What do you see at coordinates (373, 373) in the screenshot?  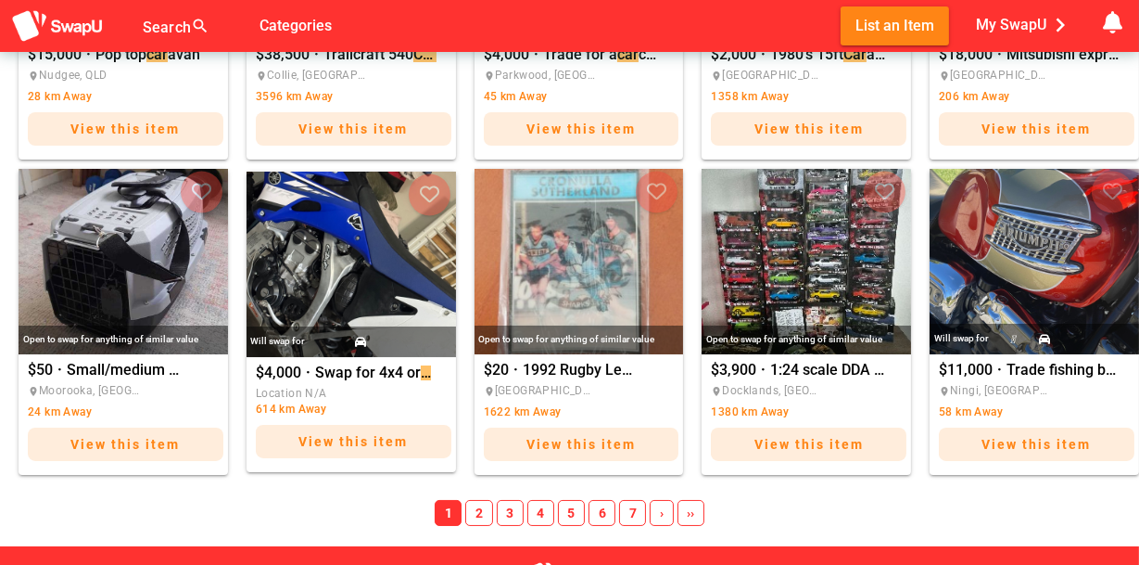 I see `span: Swap for 4x4 or` at bounding box center [373, 373].